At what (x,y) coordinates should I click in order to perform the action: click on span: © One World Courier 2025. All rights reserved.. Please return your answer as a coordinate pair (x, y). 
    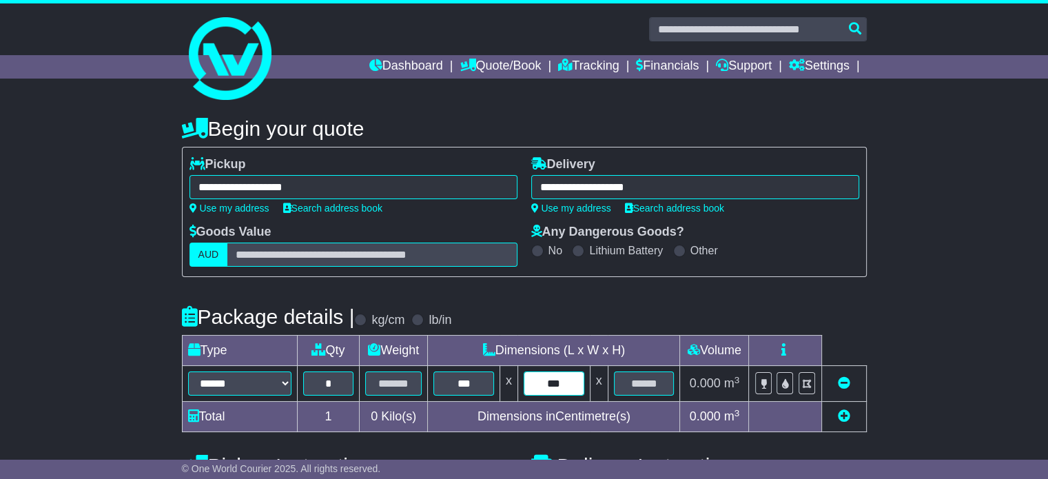
    Looking at the image, I should click on (281, 469).